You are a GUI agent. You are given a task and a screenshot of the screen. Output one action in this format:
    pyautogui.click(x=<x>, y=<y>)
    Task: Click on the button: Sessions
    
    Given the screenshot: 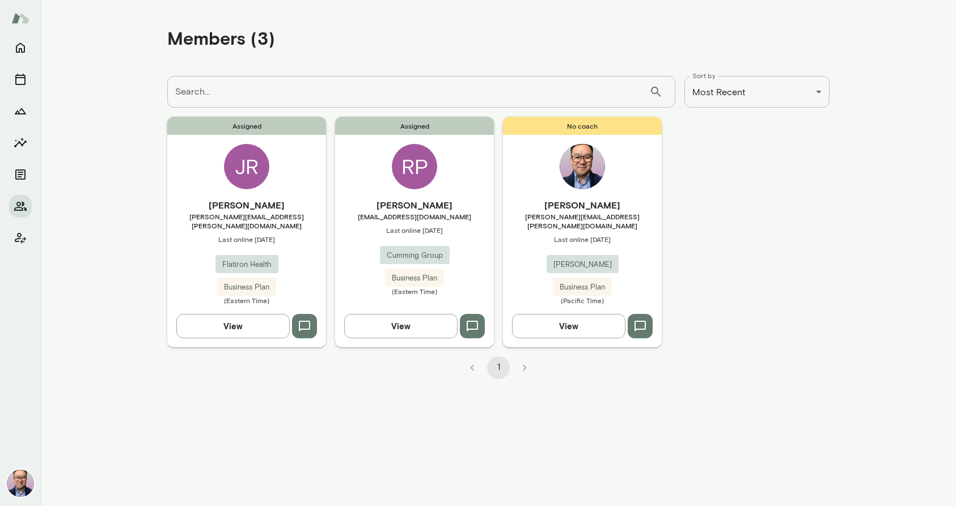 What is the action you would take?
    pyautogui.click(x=20, y=79)
    